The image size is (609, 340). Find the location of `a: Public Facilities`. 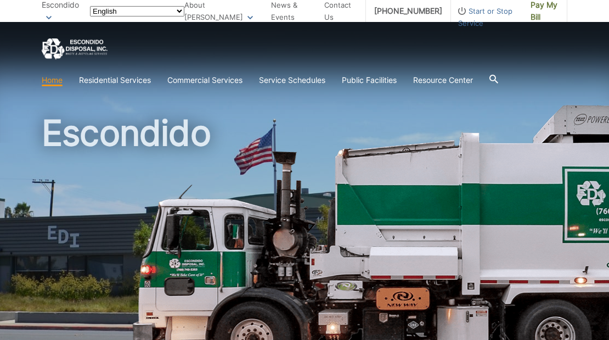

a: Public Facilities is located at coordinates (369, 80).